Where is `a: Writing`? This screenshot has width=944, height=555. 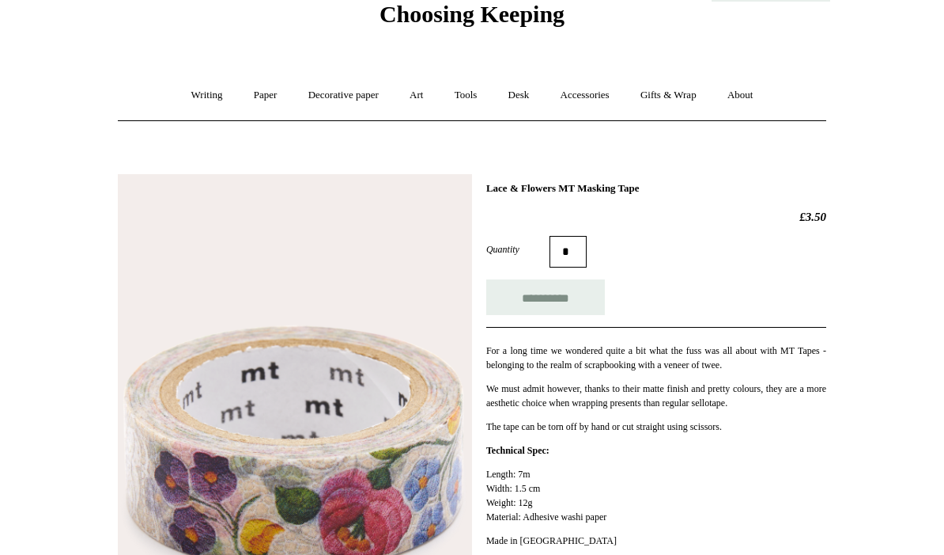
a: Writing is located at coordinates (207, 95).